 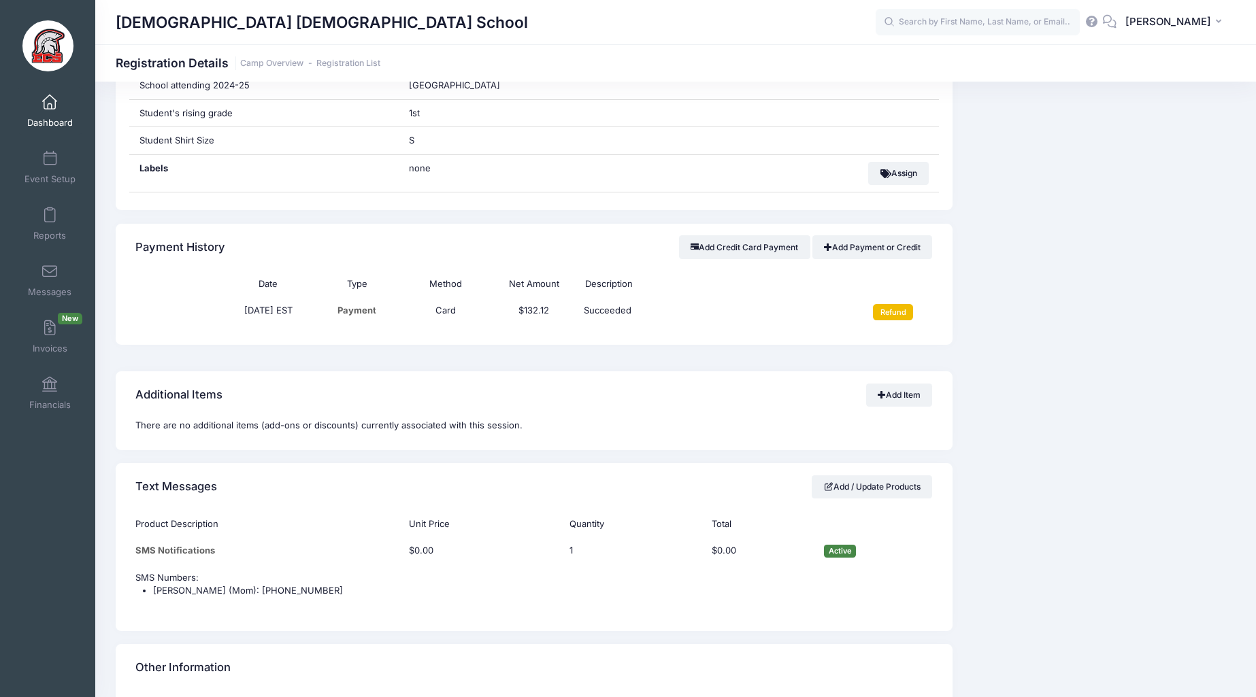 What do you see at coordinates (839, 551) in the screenshot?
I see `span: Active` at bounding box center [839, 551].